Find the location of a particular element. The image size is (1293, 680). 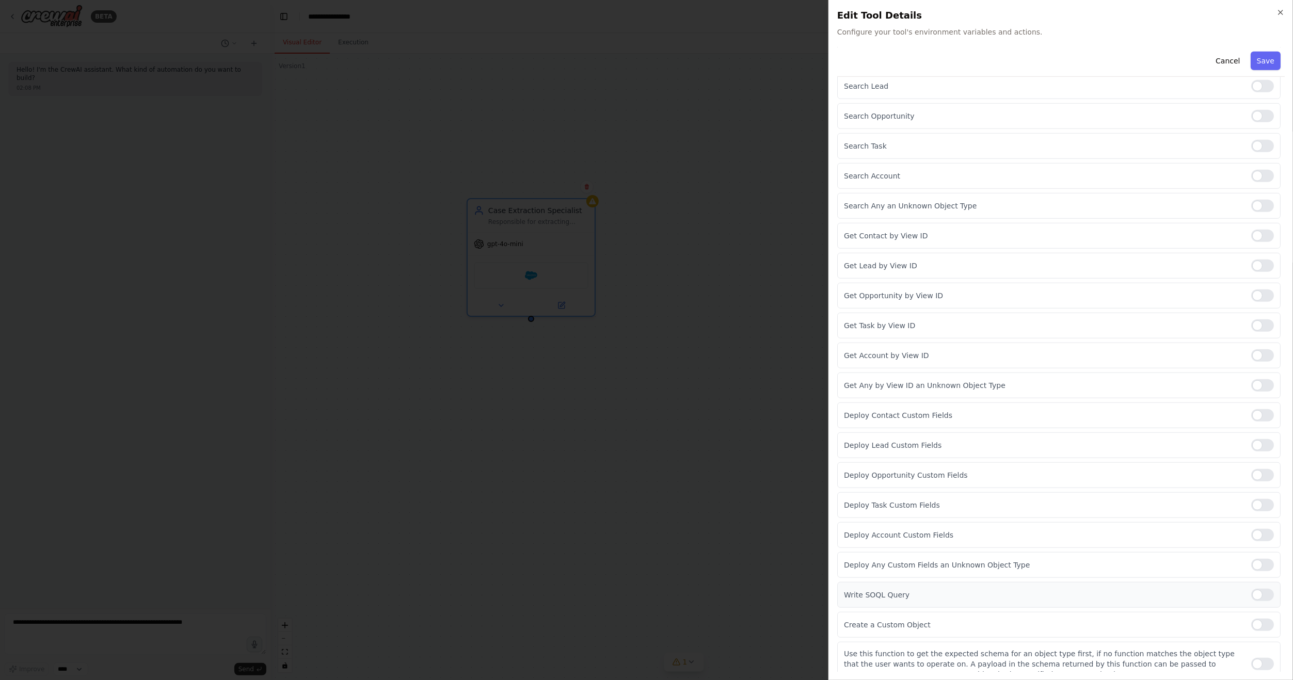

button: Cancel is located at coordinates (1228, 61).